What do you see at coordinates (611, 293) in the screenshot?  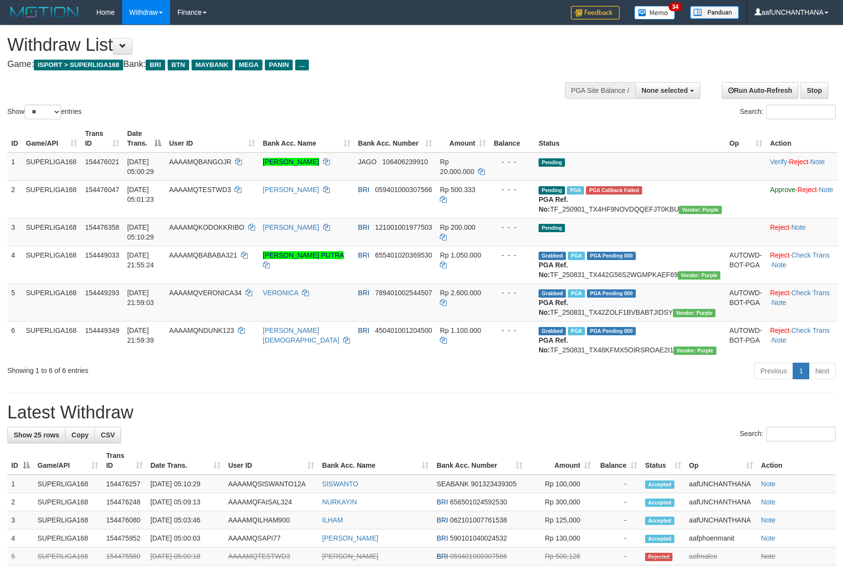 I see `span: PGA Pending` at bounding box center [611, 293].